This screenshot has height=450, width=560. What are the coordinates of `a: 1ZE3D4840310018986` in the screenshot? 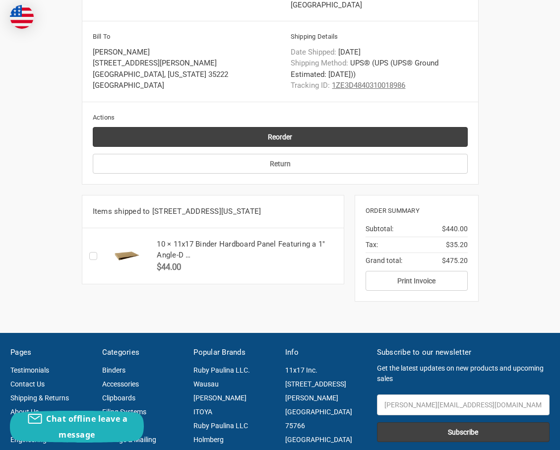 It's located at (368, 85).